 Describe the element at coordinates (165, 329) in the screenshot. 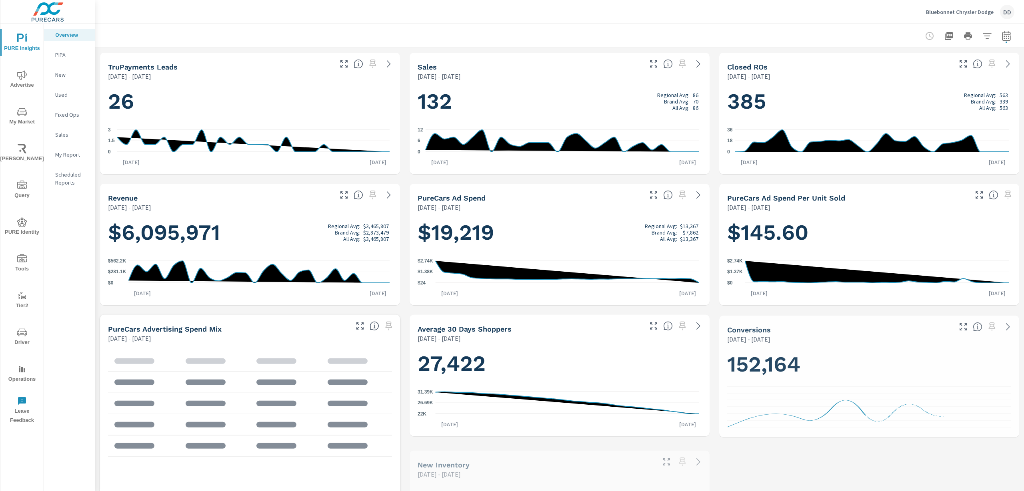

I see `h5: PureCars Advertising Spend Mix` at that location.